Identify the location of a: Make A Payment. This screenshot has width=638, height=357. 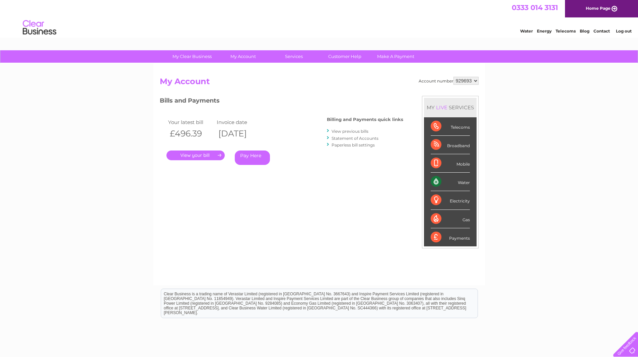
(395, 56).